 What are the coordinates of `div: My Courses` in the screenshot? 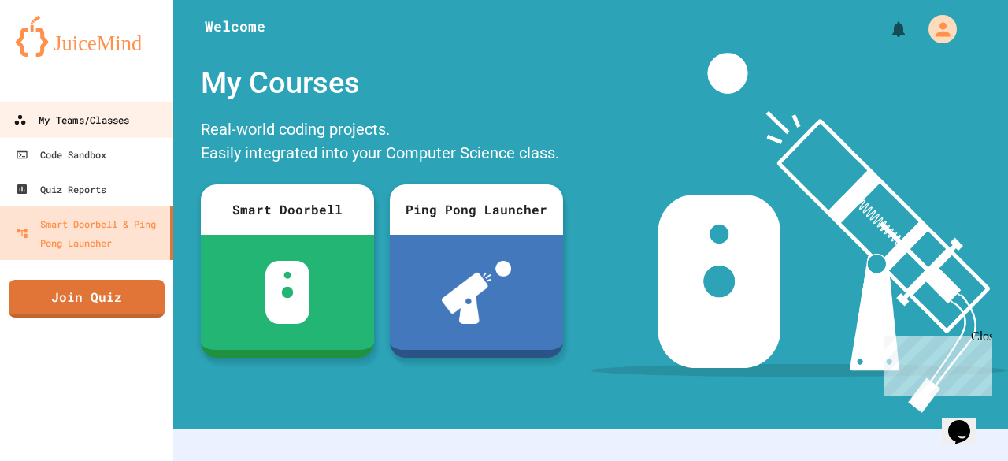 It's located at (382, 83).